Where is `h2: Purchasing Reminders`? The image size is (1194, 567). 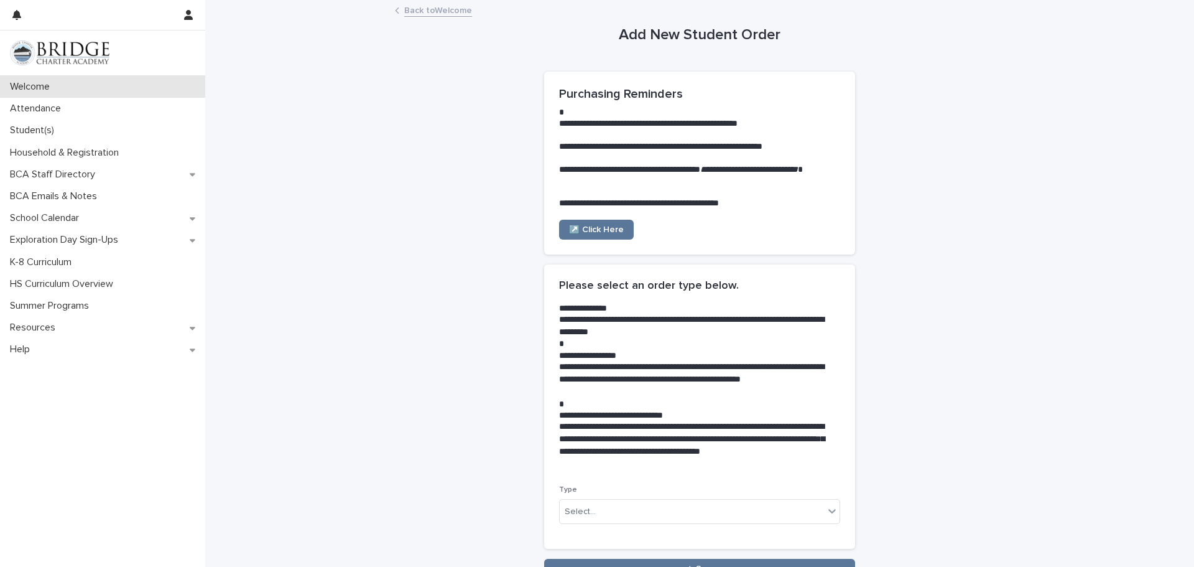 h2: Purchasing Reminders is located at coordinates (700, 94).